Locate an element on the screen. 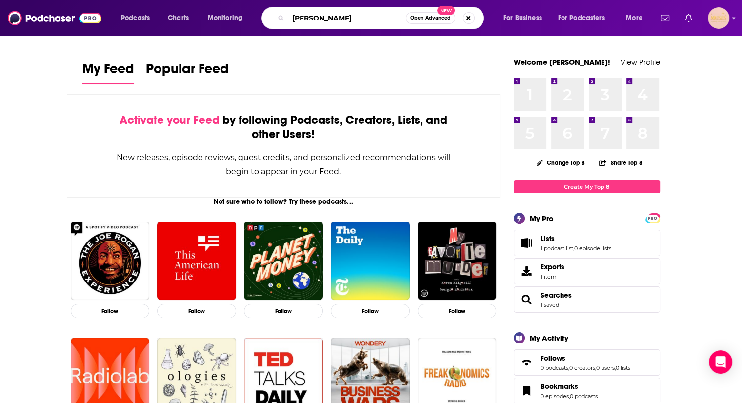 The height and width of the screenshot is (403, 742). div: Not sure who to follow? Try these podcasts... is located at coordinates (284, 202).